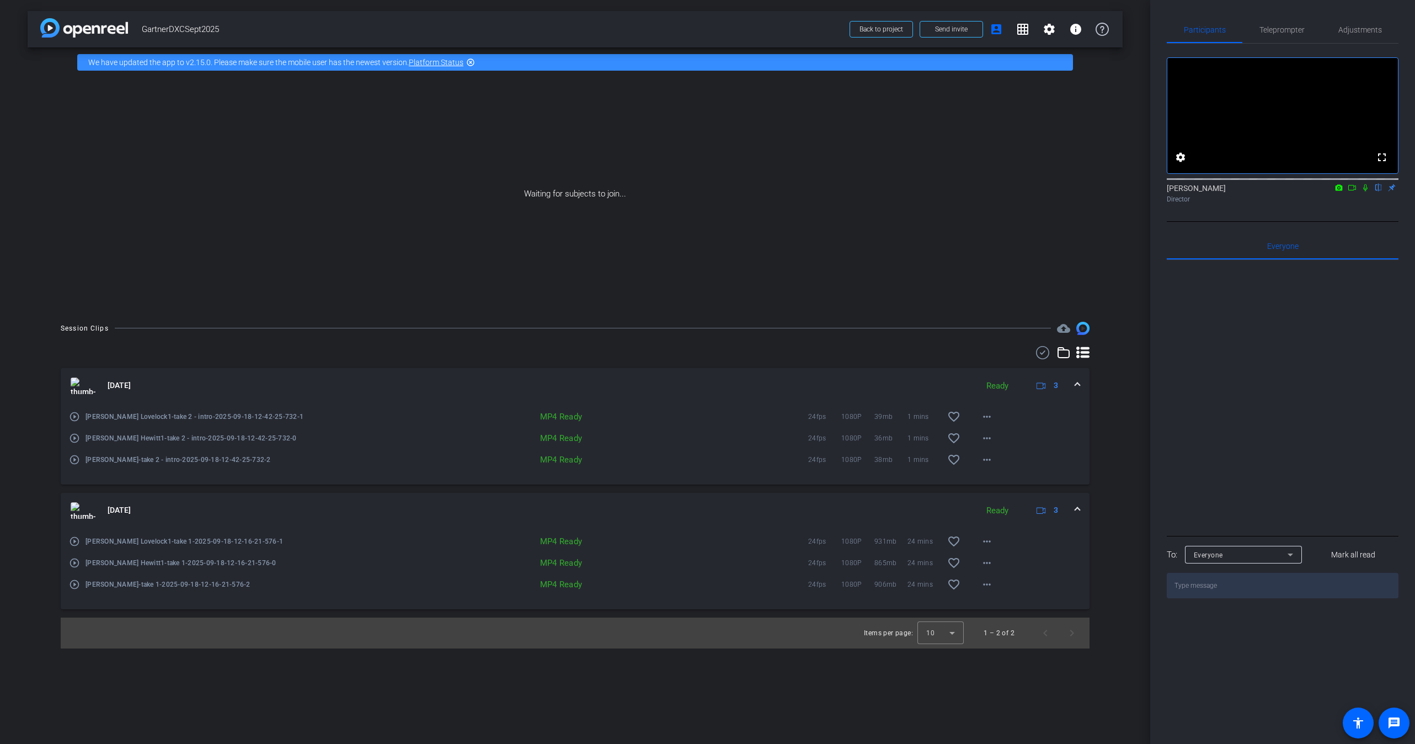 The height and width of the screenshot is (744, 1415). Describe the element at coordinates (1064, 328) in the screenshot. I see `span: Destinations for your clips` at that location.